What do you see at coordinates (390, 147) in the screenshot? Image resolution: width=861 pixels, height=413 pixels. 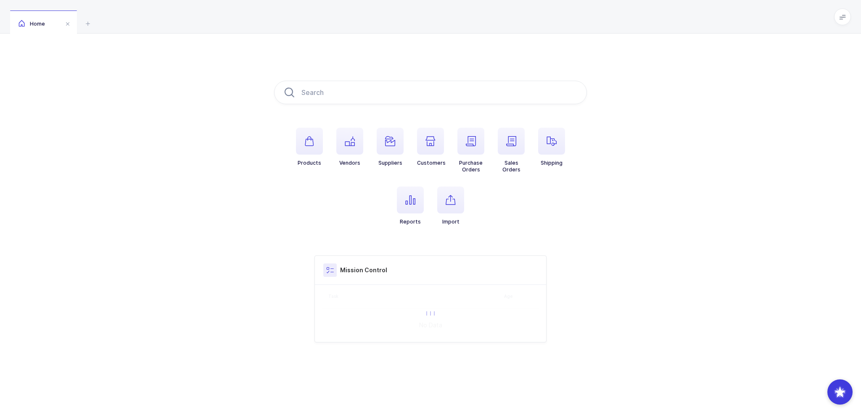 I see `button: Suppliers` at bounding box center [390, 147].